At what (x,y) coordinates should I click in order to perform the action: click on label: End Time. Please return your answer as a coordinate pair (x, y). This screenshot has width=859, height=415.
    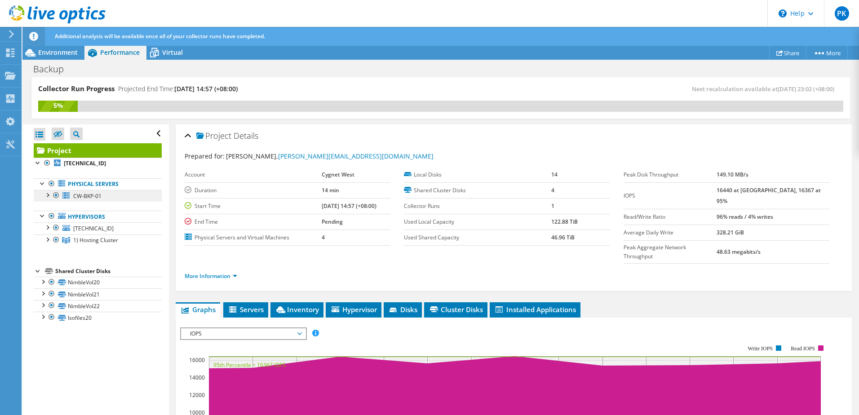
    Looking at the image, I should click on (253, 222).